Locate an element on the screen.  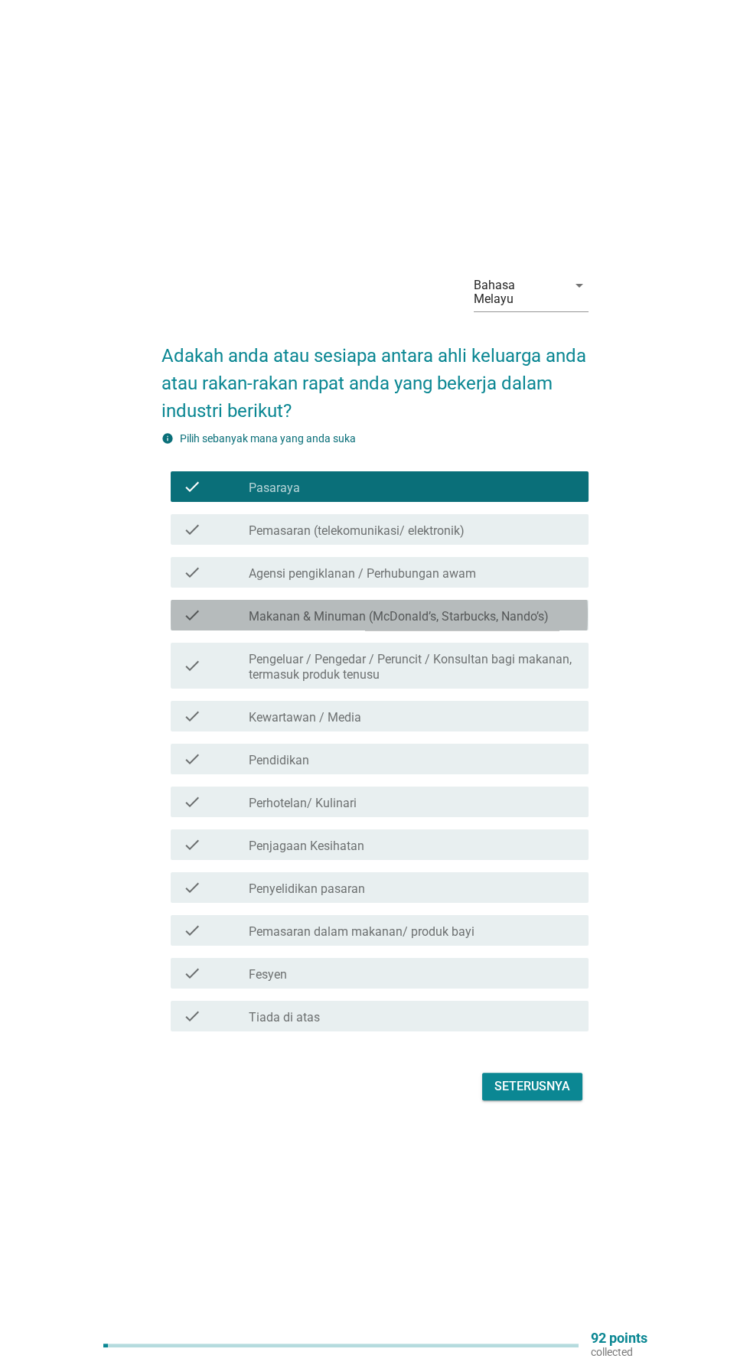
label: Penjagaan Kesihatan is located at coordinates (306, 846).